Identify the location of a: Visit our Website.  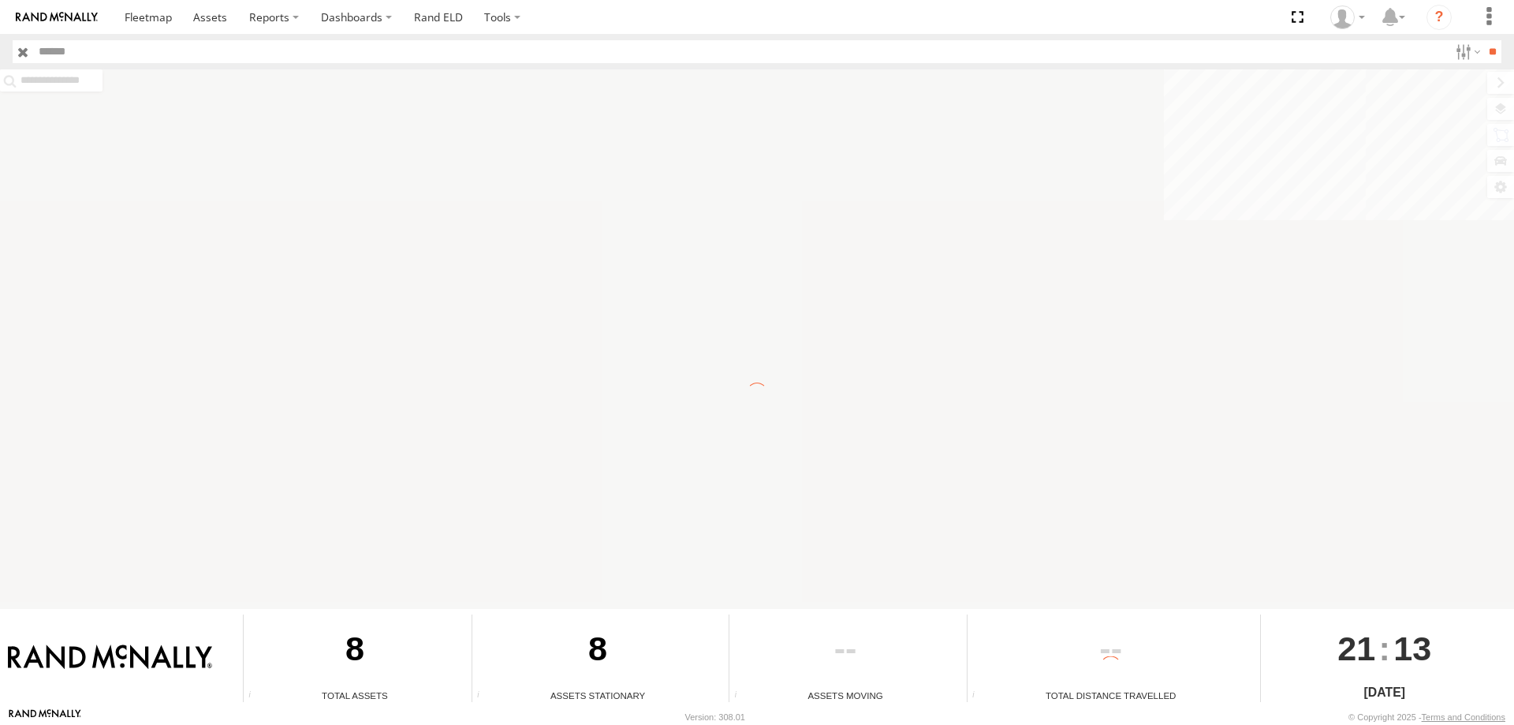
(45, 717).